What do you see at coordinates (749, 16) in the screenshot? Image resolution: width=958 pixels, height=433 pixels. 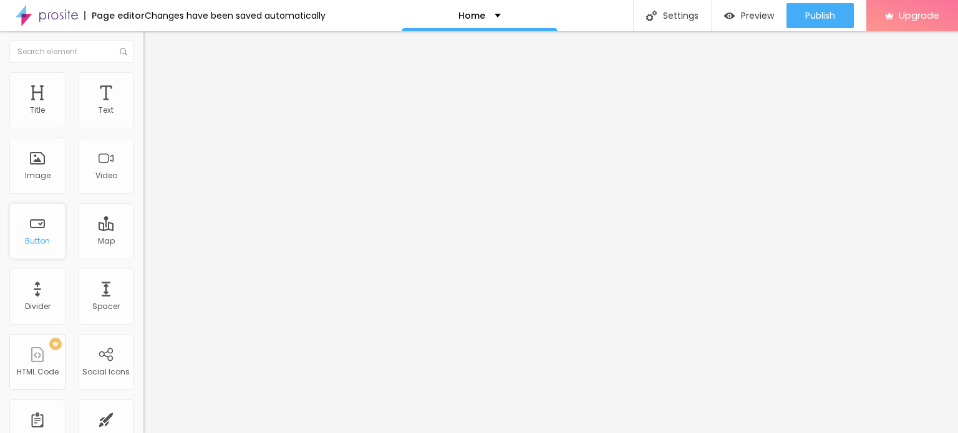 I see `button: Preview` at bounding box center [749, 16].